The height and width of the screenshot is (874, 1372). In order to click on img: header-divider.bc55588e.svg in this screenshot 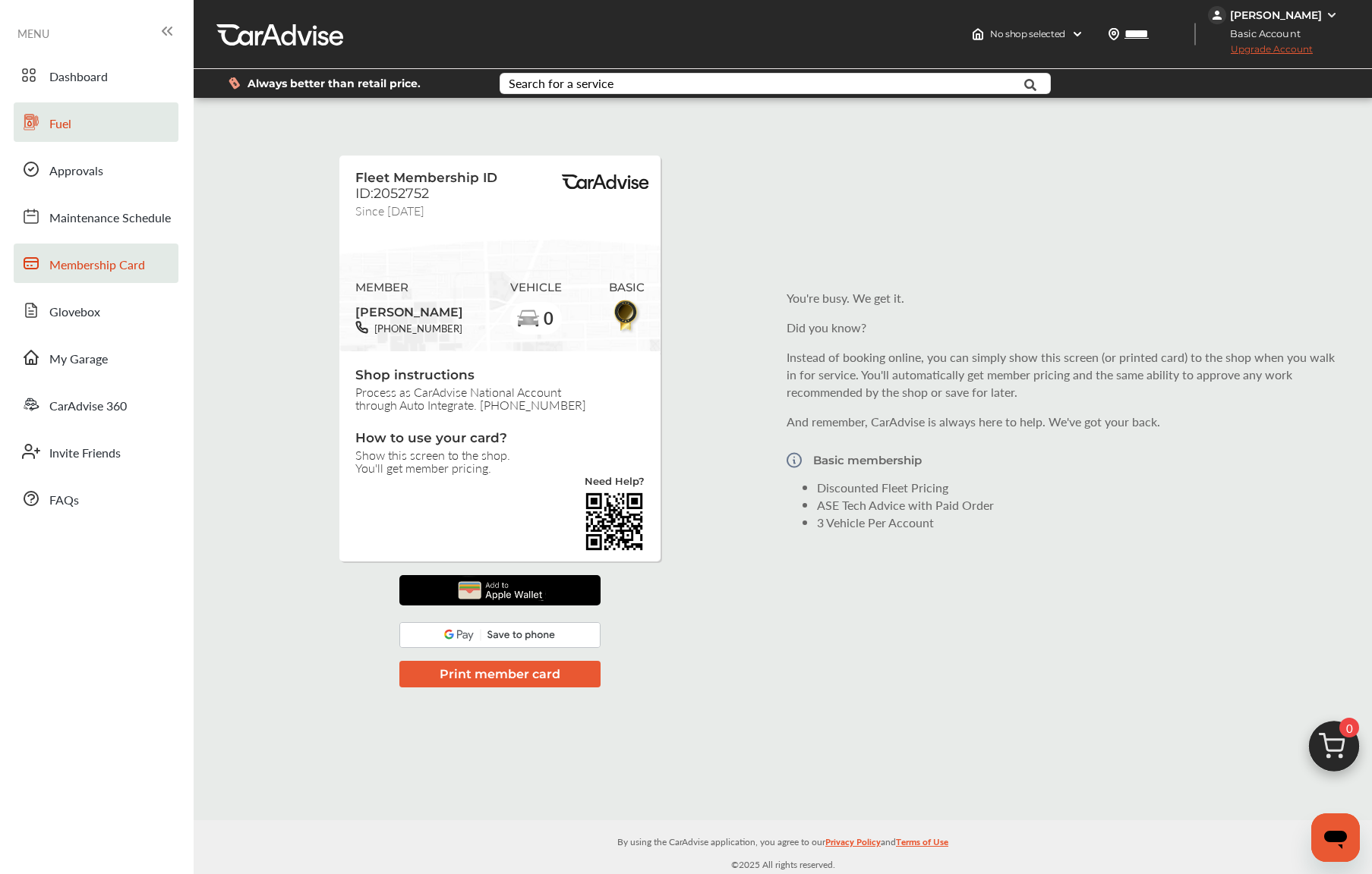, I will do `click(1195, 34)`.